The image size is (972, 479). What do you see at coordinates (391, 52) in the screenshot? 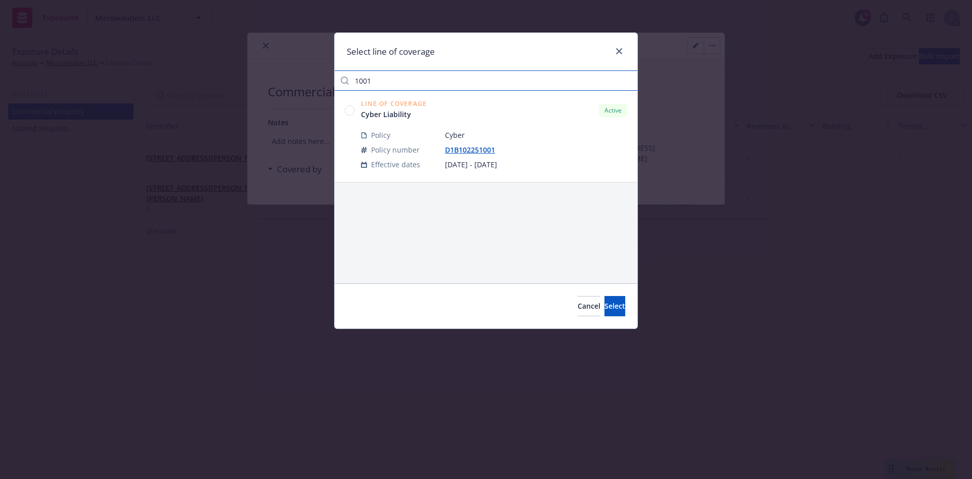
I see `h1: Select line of coverage` at bounding box center [391, 52].